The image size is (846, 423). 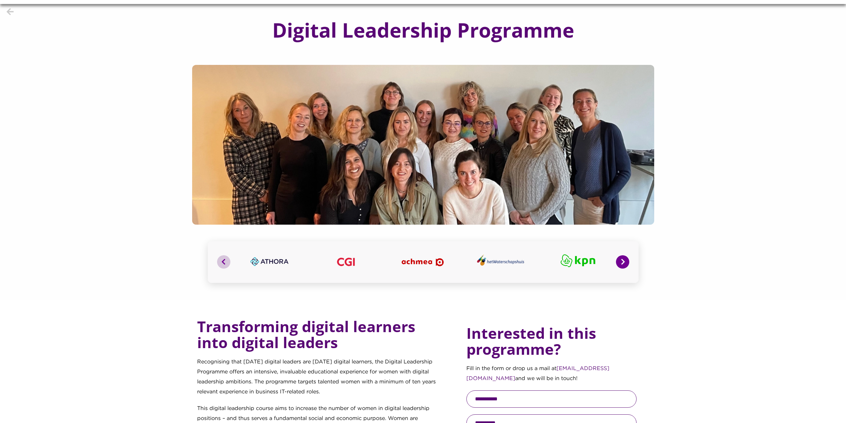 I want to click on h4: Interested in this programme?, so click(x=552, y=341).